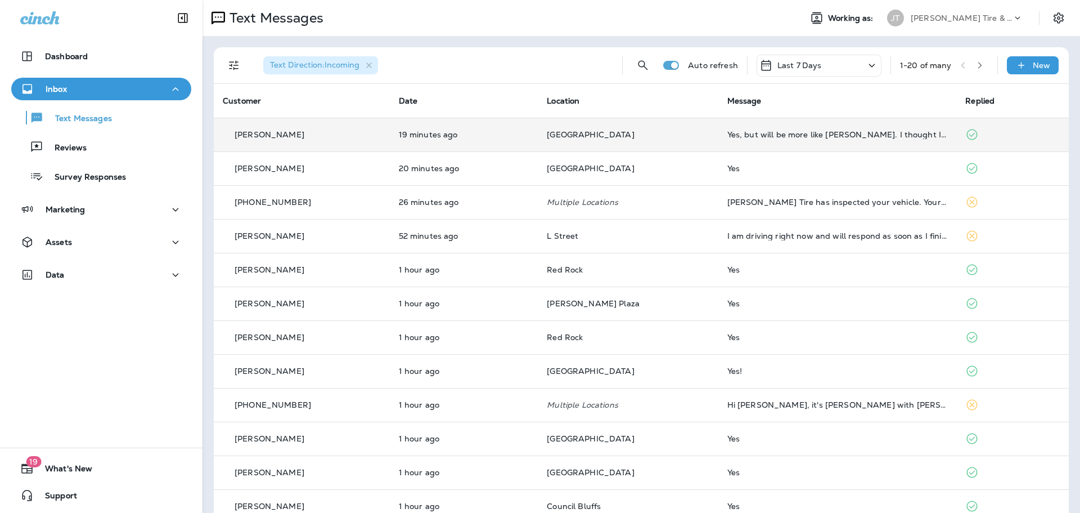 Image resolution: width=1080 pixels, height=513 pixels. I want to click on p: Sep 15, 2025 09:26 AM, so click(464, 337).